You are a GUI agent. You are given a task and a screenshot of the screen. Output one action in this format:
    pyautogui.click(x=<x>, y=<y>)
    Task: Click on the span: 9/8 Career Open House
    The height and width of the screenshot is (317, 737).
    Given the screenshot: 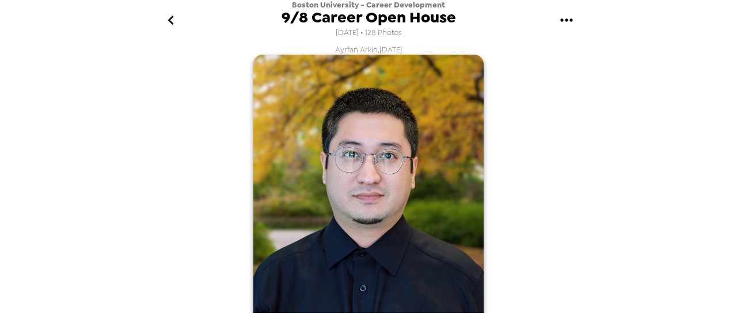 What is the action you would take?
    pyautogui.click(x=369, y=17)
    